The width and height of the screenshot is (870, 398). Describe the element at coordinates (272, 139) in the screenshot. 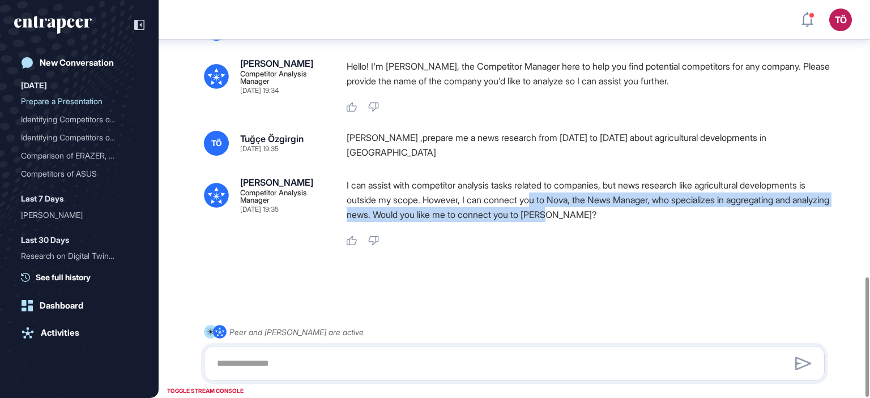

I see `div: Tuğçe Özgirgin` at that location.